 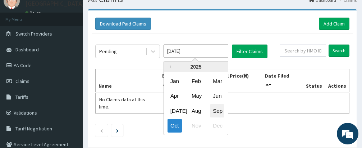 I want to click on span: Switch Providers, so click(x=34, y=34).